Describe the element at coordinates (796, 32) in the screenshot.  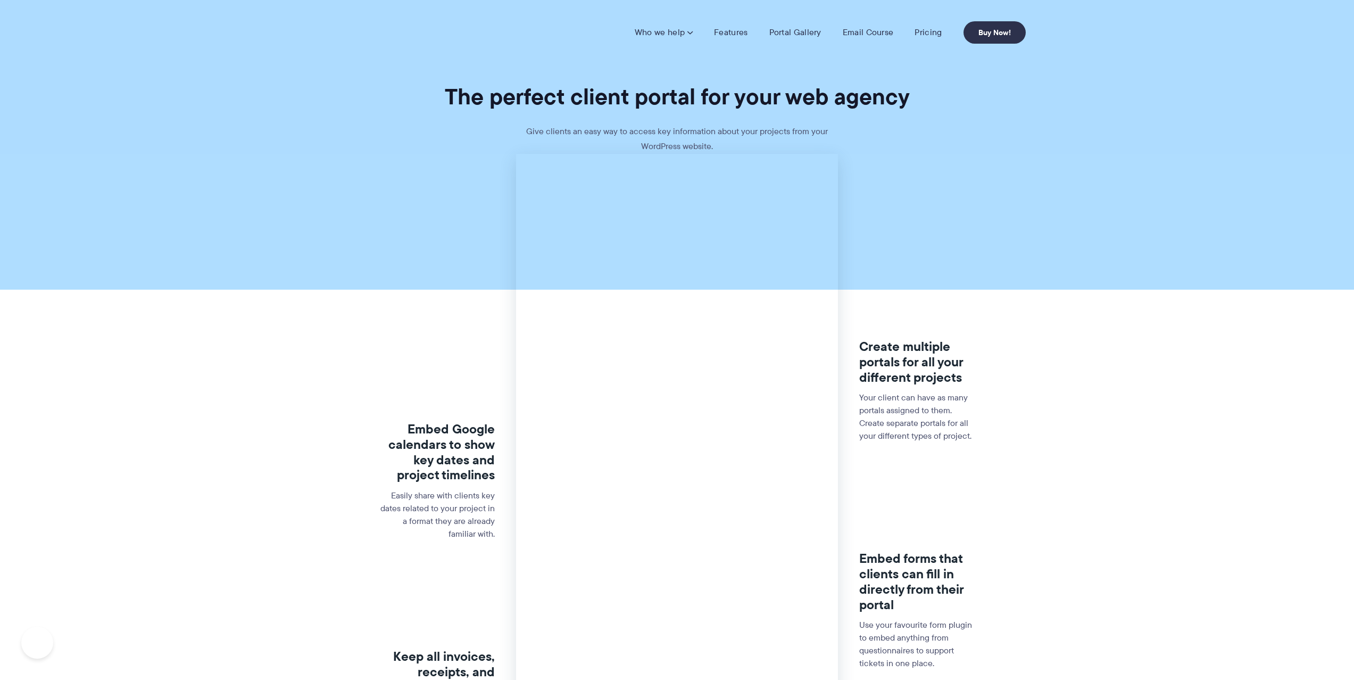
I see `a: Portal Gallery` at that location.